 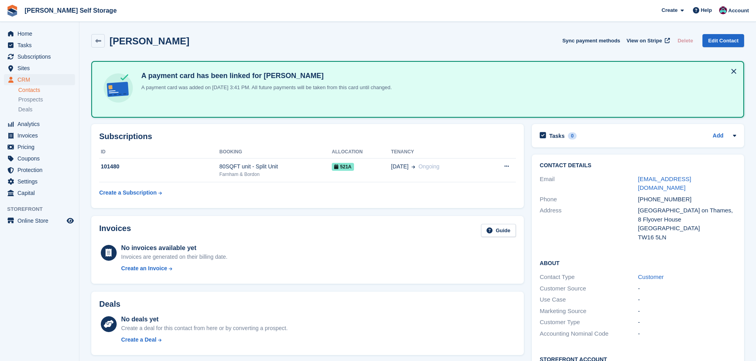 I want to click on th: Booking, so click(x=275, y=152).